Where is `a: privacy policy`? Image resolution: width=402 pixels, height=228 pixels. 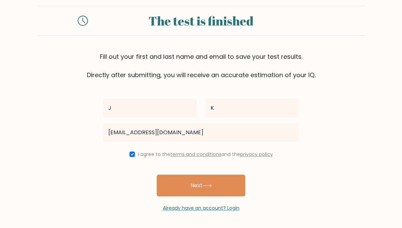 a: privacy policy is located at coordinates (256, 155).